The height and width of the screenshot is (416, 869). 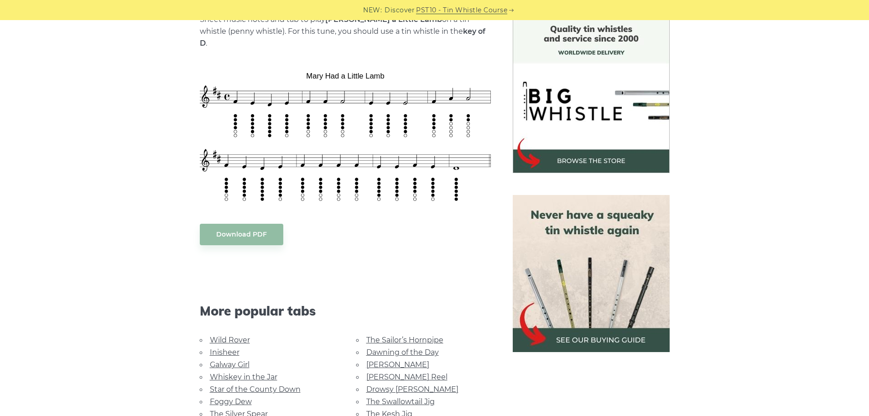 What do you see at coordinates (343, 37) in the screenshot?
I see `strong: key of D` at bounding box center [343, 37].